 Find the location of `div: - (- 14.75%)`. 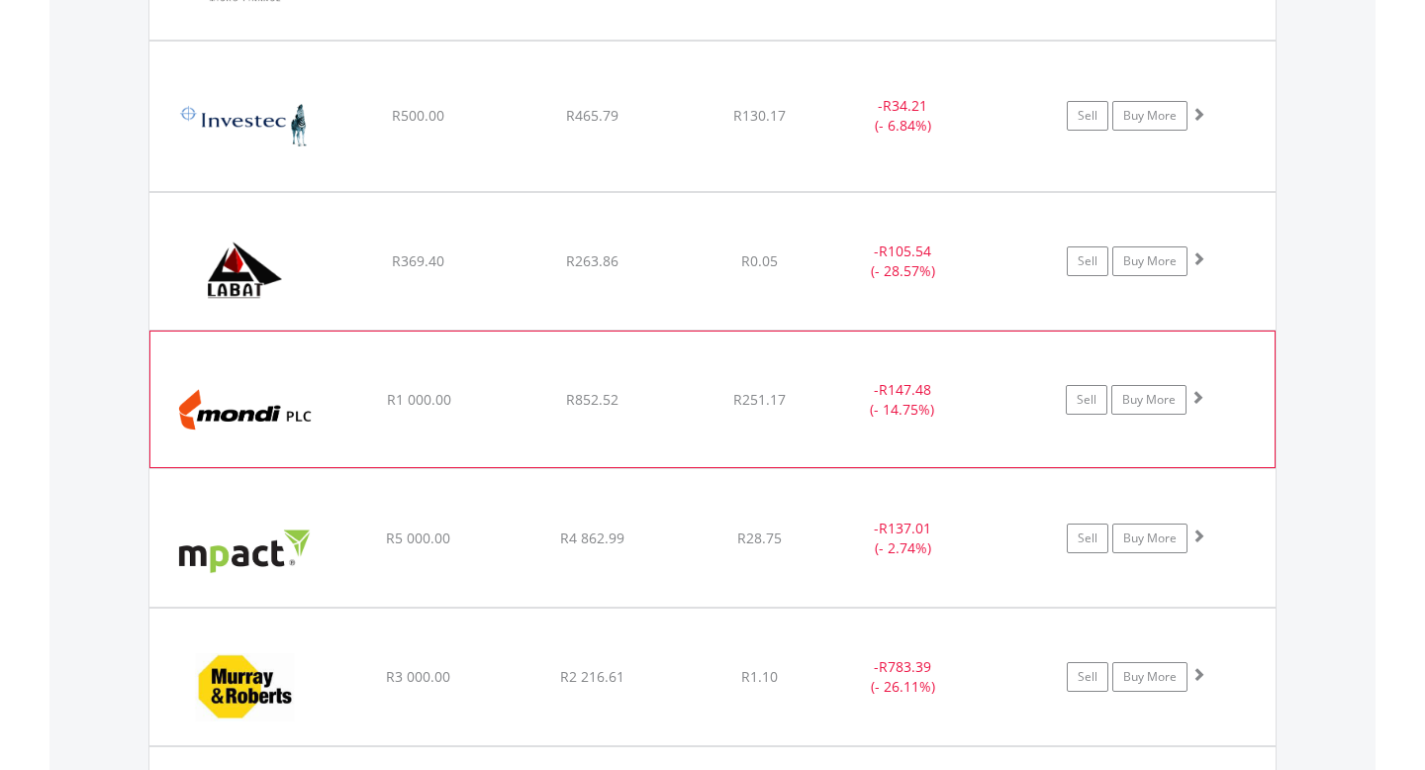

div: - (- 14.75%) is located at coordinates (902, 400).